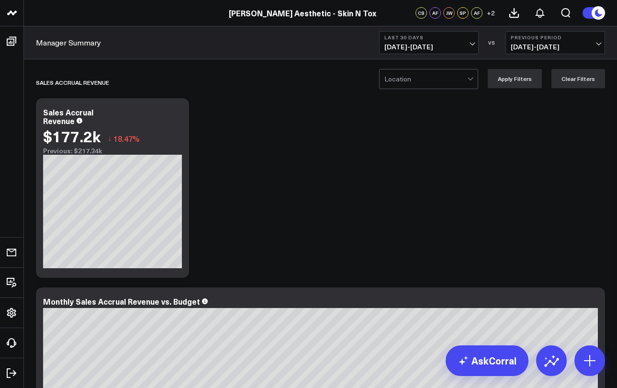  What do you see at coordinates (491, 13) in the screenshot?
I see `span: + 2` at bounding box center [491, 13].